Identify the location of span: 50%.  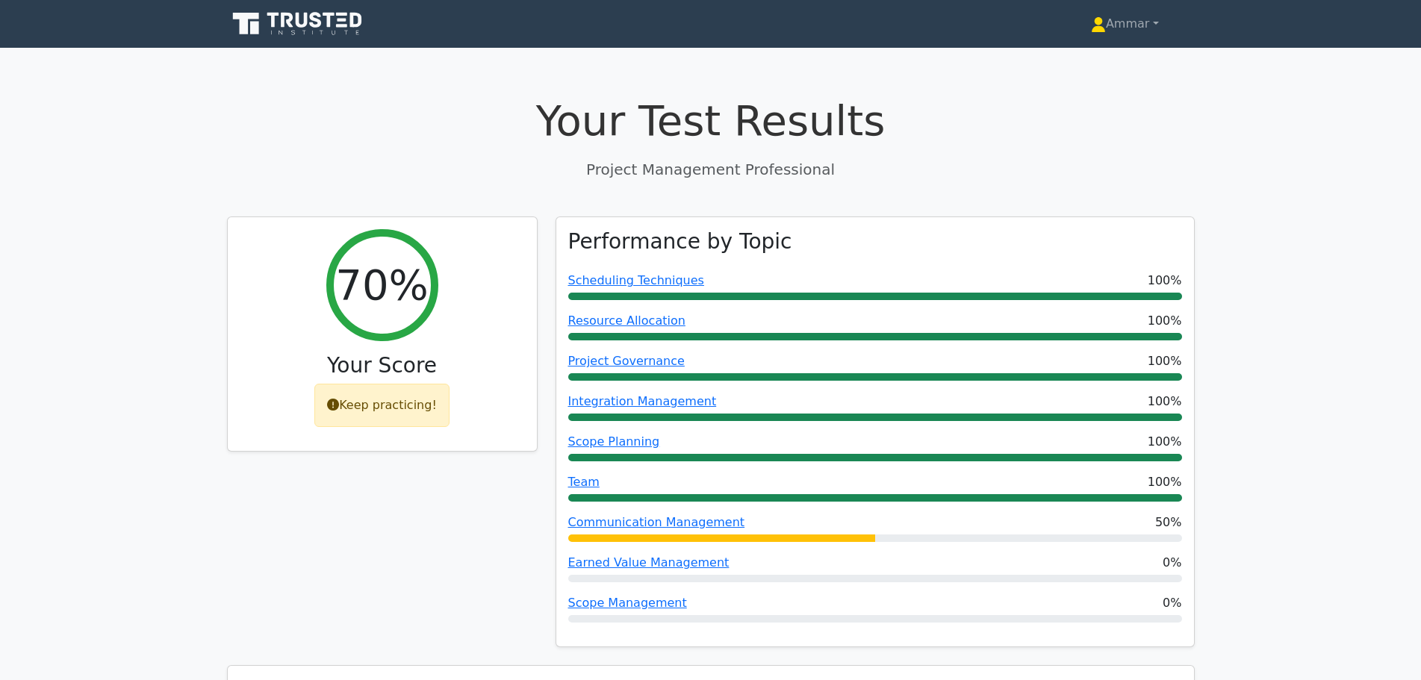
(1168, 523).